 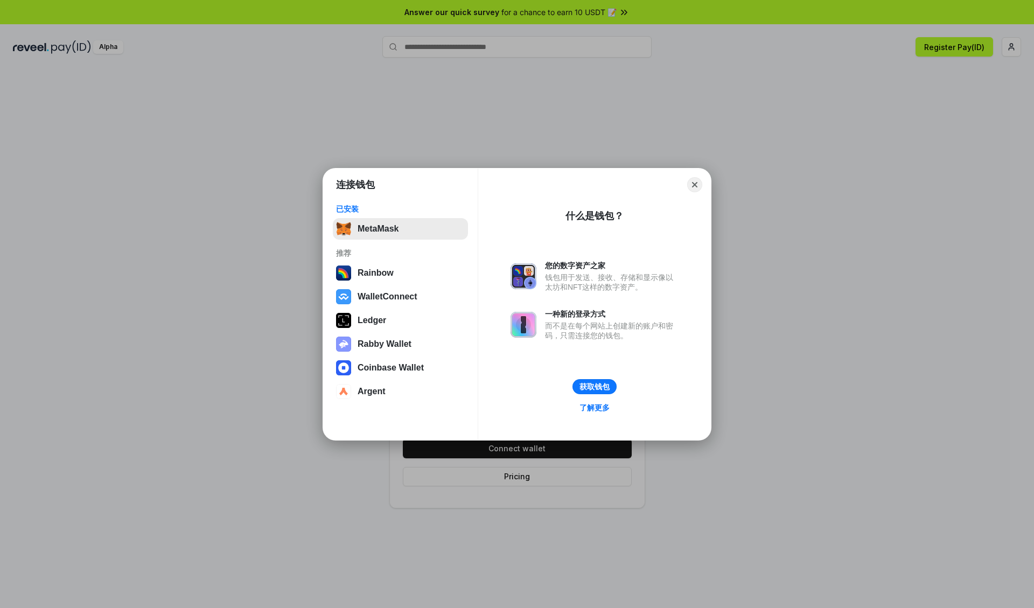 What do you see at coordinates (356, 185) in the screenshot?
I see `h1: 连接钱包` at bounding box center [356, 185].